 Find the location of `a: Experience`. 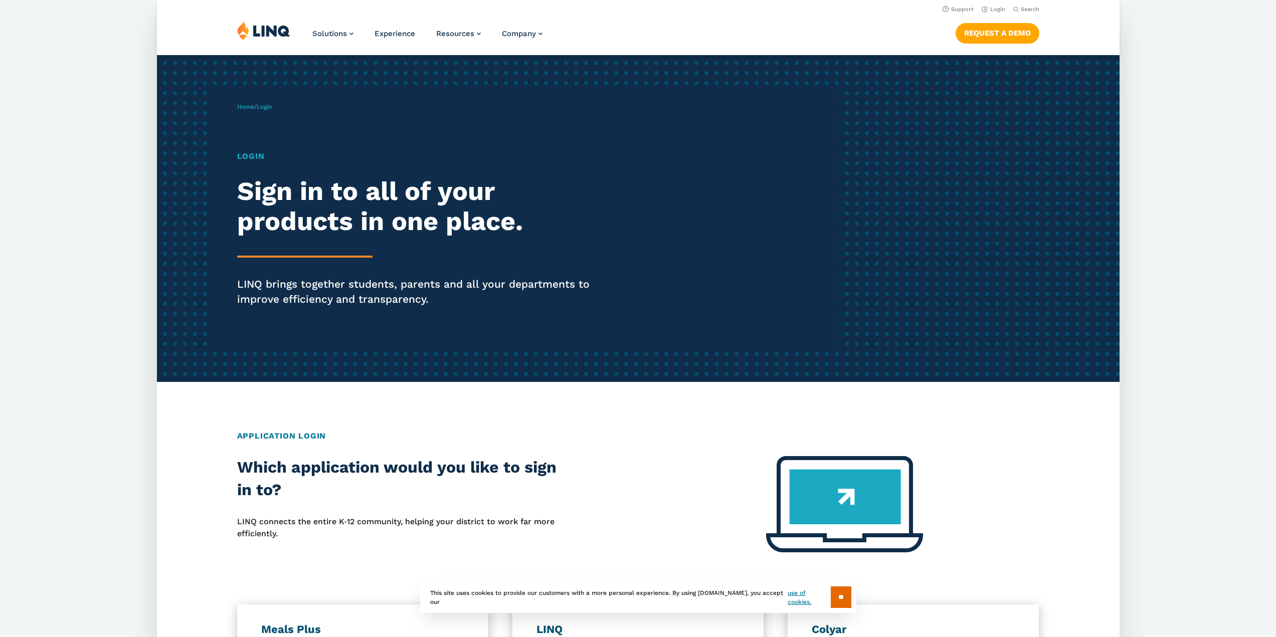

a: Experience is located at coordinates (395, 34).